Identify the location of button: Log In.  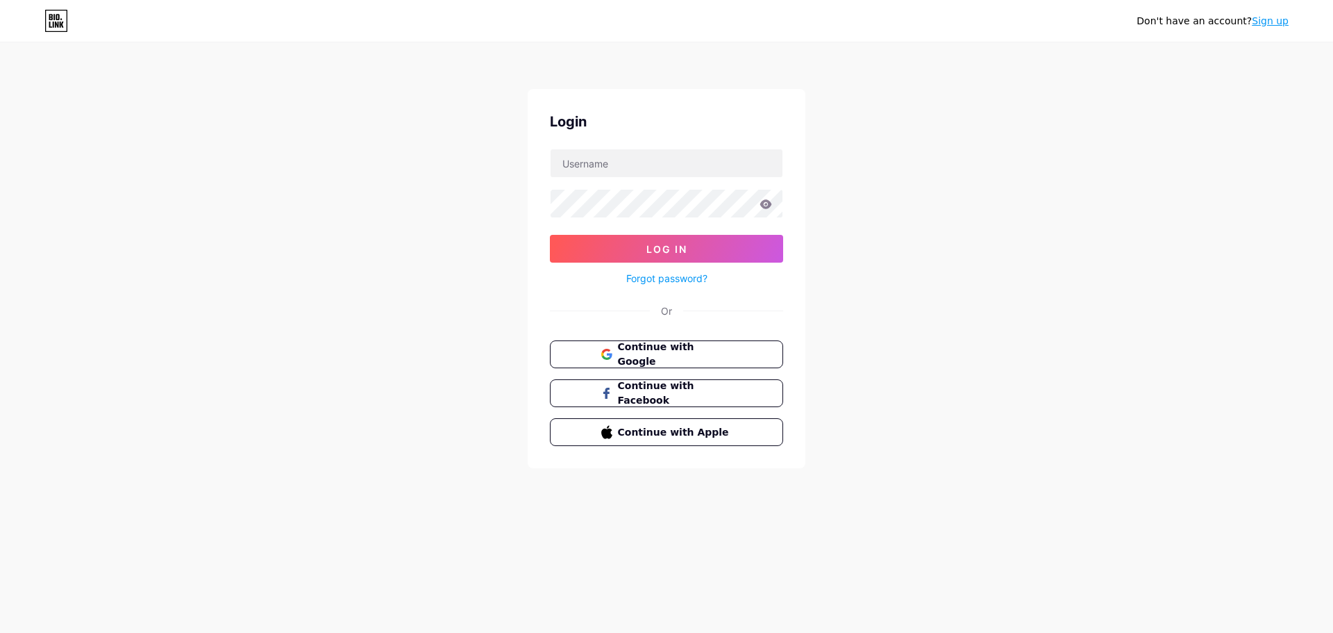
(667, 249).